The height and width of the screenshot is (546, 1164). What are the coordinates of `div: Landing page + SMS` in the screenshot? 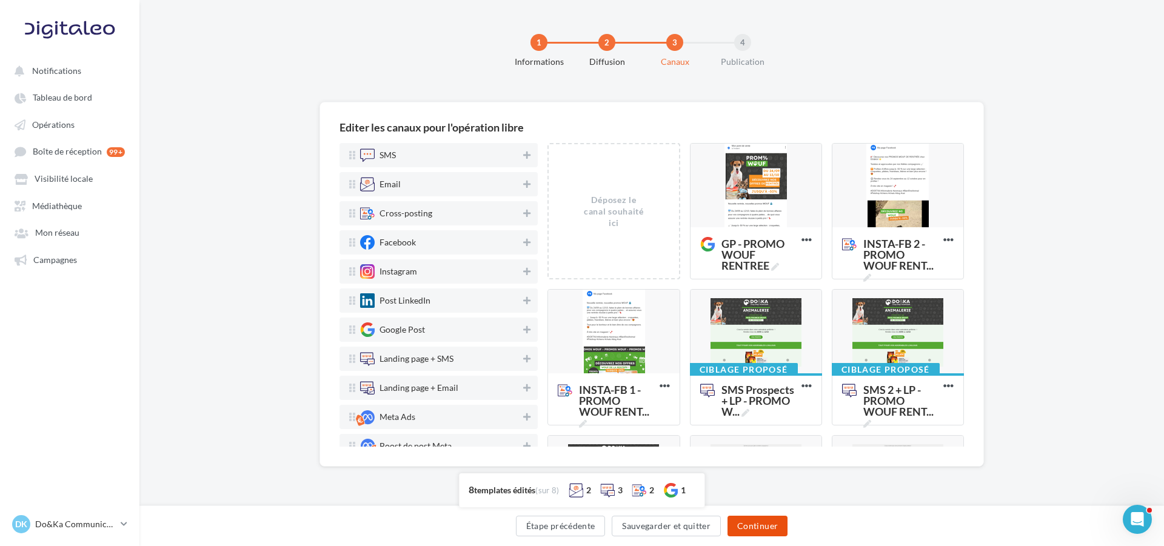 It's located at (417, 359).